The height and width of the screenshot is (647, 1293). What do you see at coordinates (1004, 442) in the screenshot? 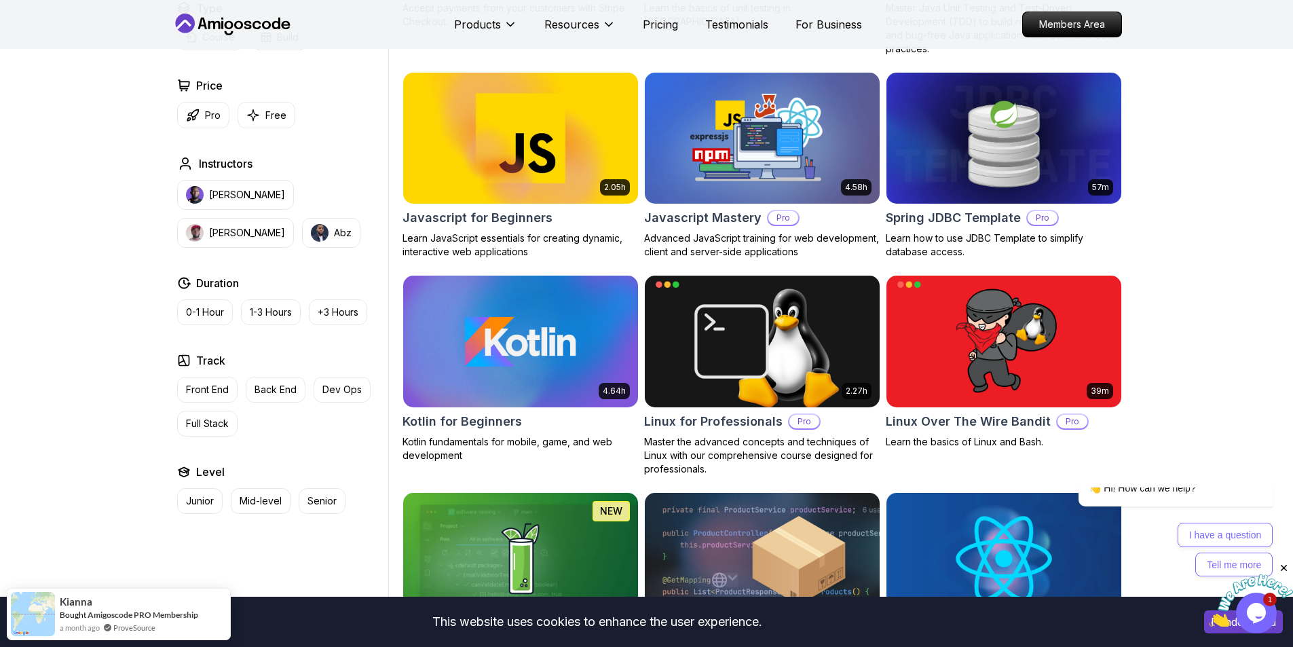
I see `p: Learn the basics of Linux and Bash.` at bounding box center [1004, 442].